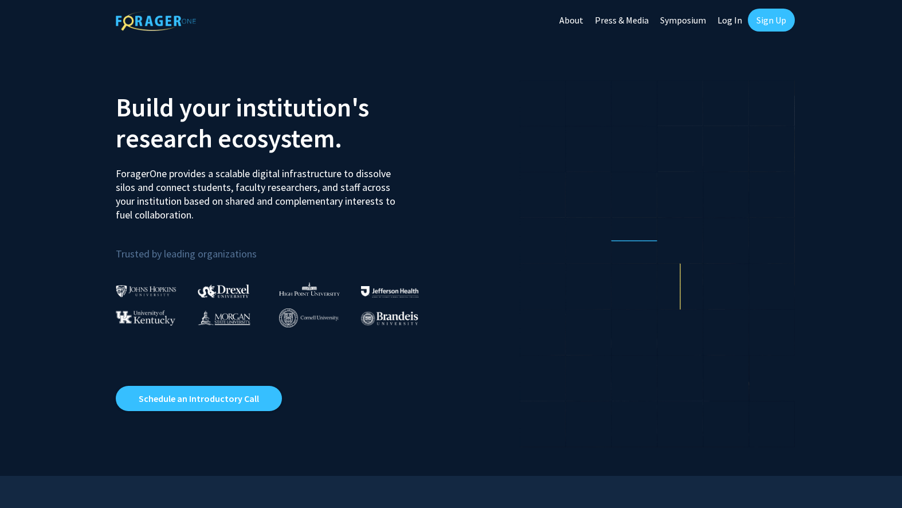  Describe the element at coordinates (199, 398) in the screenshot. I see `a: Opens in a new tab` at that location.